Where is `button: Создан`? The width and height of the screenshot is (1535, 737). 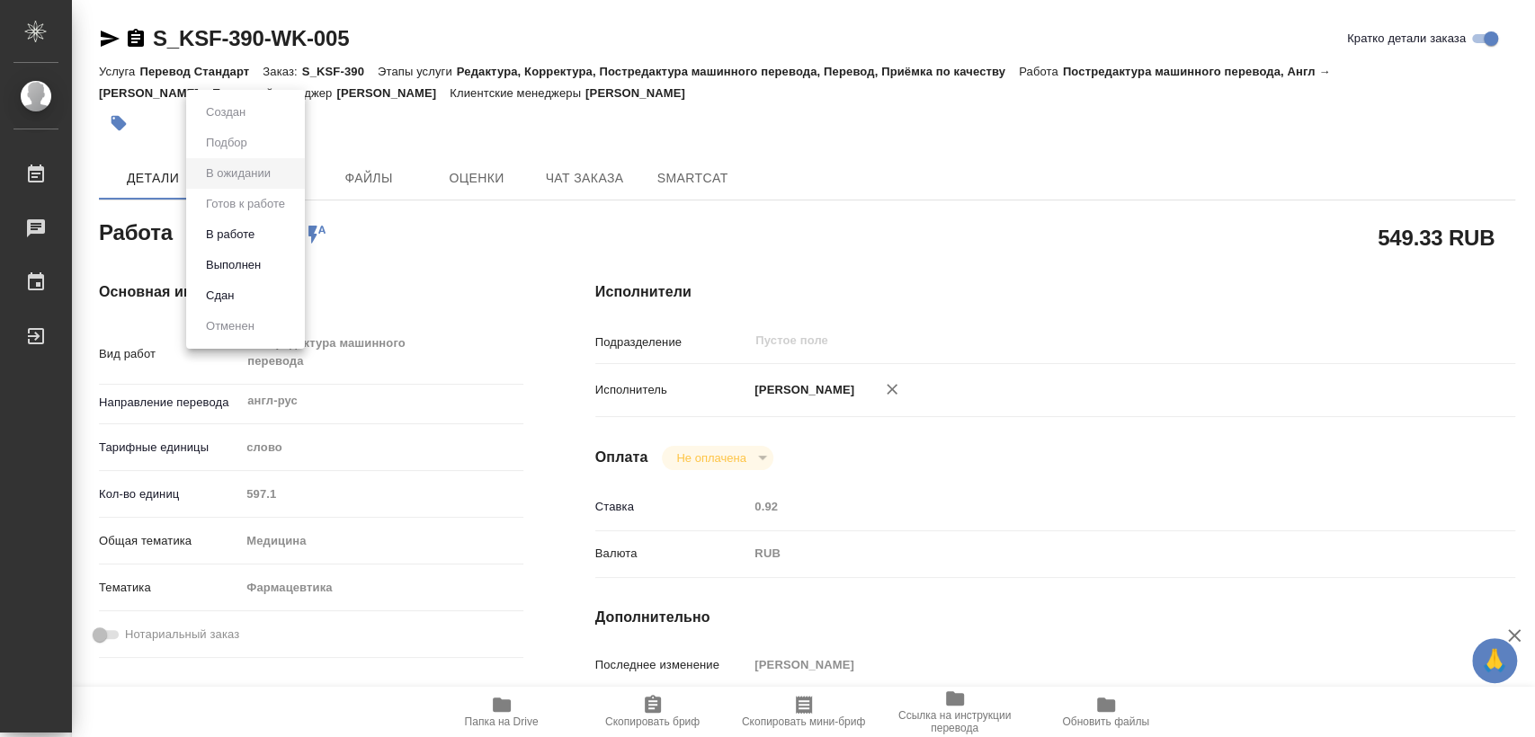
button: Создан is located at coordinates (226, 112).